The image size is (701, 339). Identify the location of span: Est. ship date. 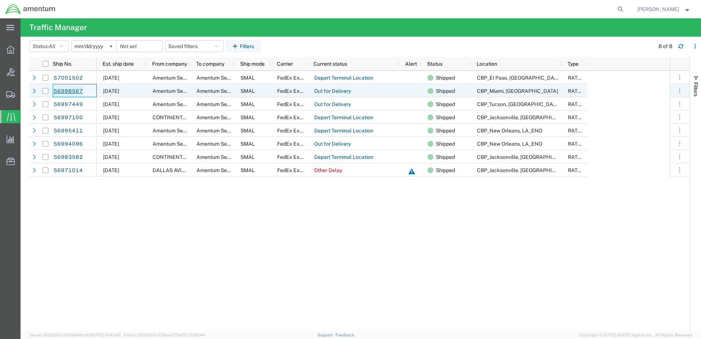
(118, 64).